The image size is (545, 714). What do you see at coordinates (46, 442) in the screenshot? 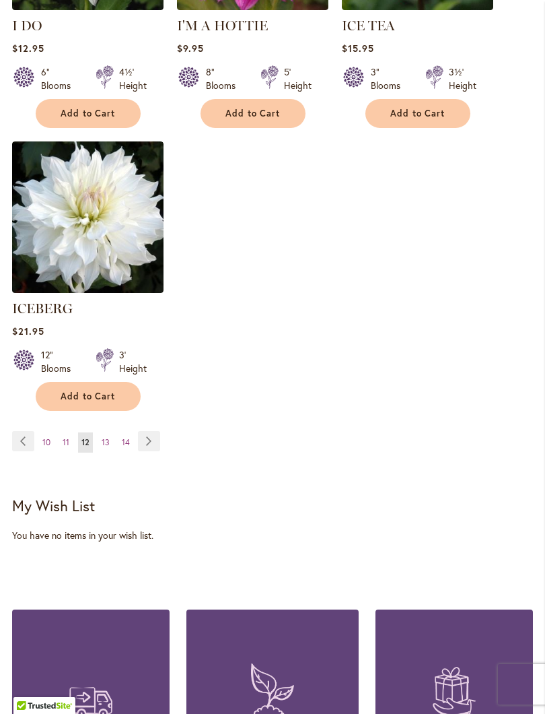
I see `span: 10` at bounding box center [46, 442].